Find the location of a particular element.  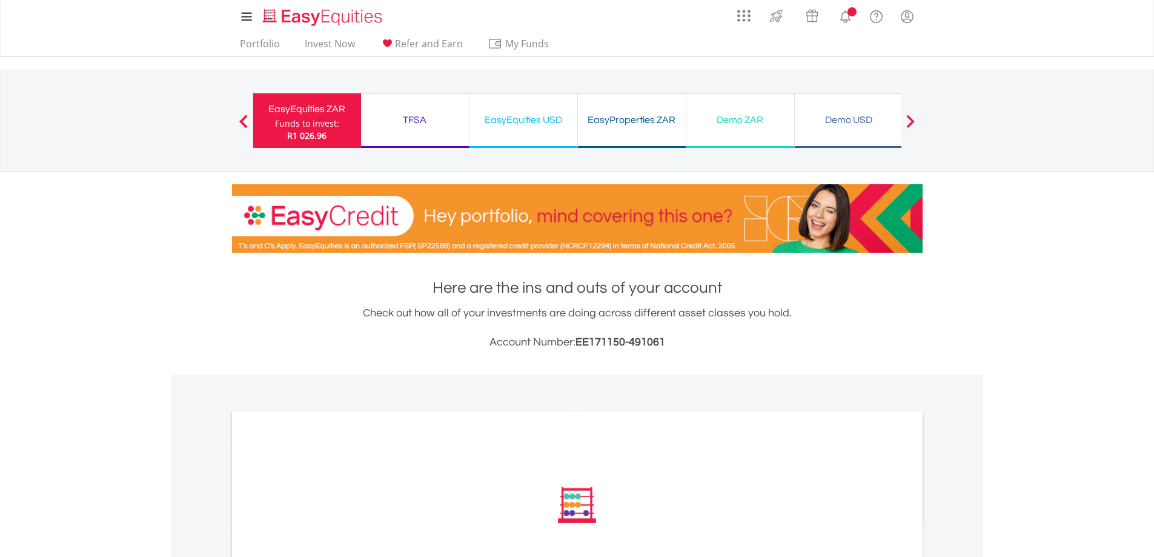

span: EE171150-491061 is located at coordinates (620, 342).